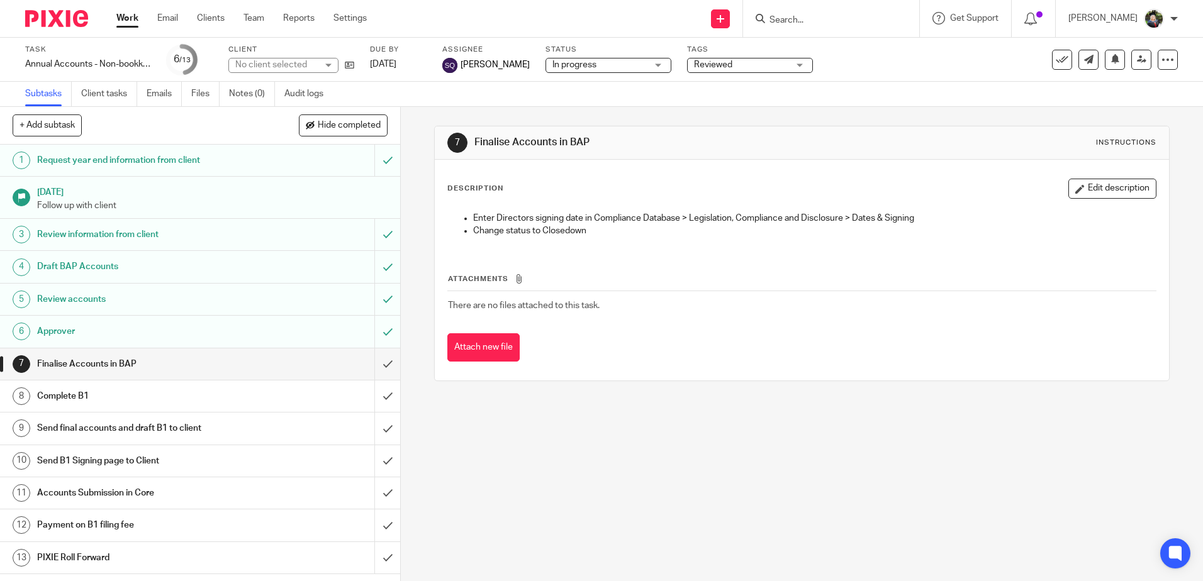  Describe the element at coordinates (349, 126) in the screenshot. I see `span: Hide completed` at that location.